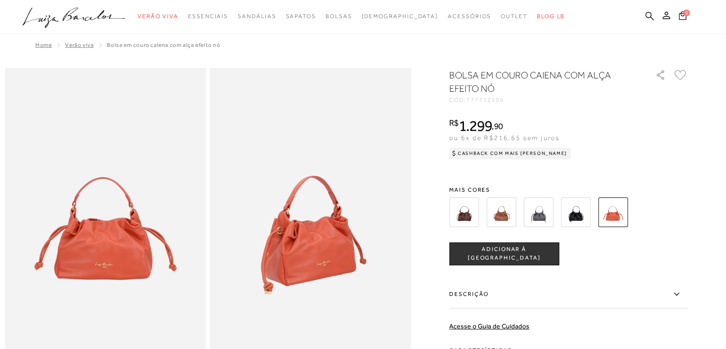 This screenshot has width=726, height=349. I want to click on span: BLOG LB, so click(551, 16).